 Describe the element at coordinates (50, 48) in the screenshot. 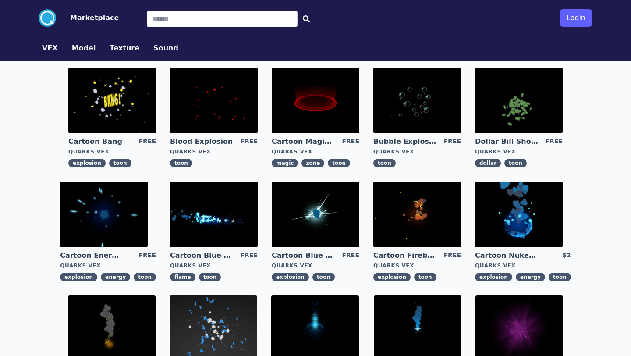

I see `button: VFX` at that location.